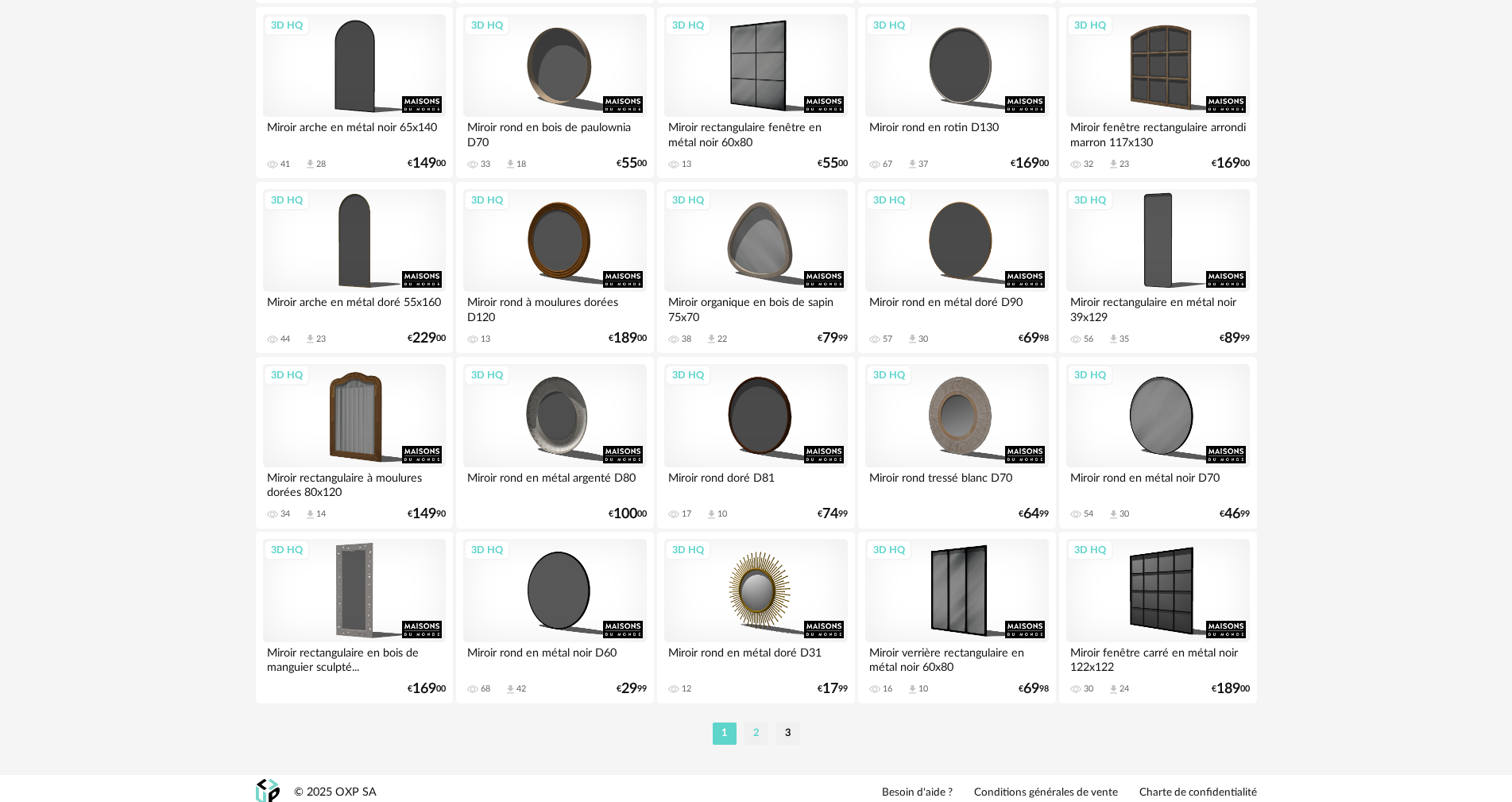 Image resolution: width=1512 pixels, height=802 pixels. What do you see at coordinates (956, 268) in the screenshot?
I see `a: 3D HQ Miroir rond en métal doré D90 57 Download icon 30 €6998` at bounding box center [956, 268].